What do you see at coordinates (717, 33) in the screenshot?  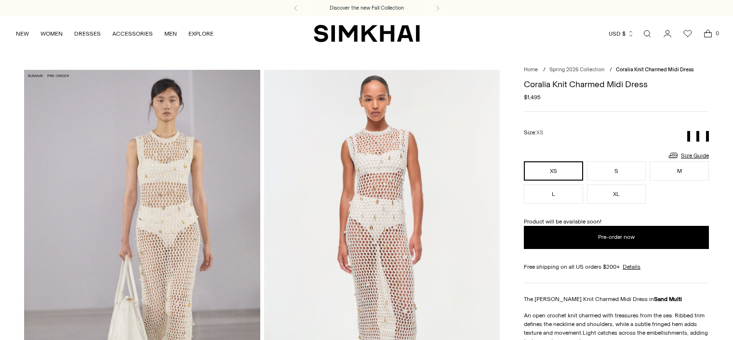 I see `span: 0` at bounding box center [717, 33].